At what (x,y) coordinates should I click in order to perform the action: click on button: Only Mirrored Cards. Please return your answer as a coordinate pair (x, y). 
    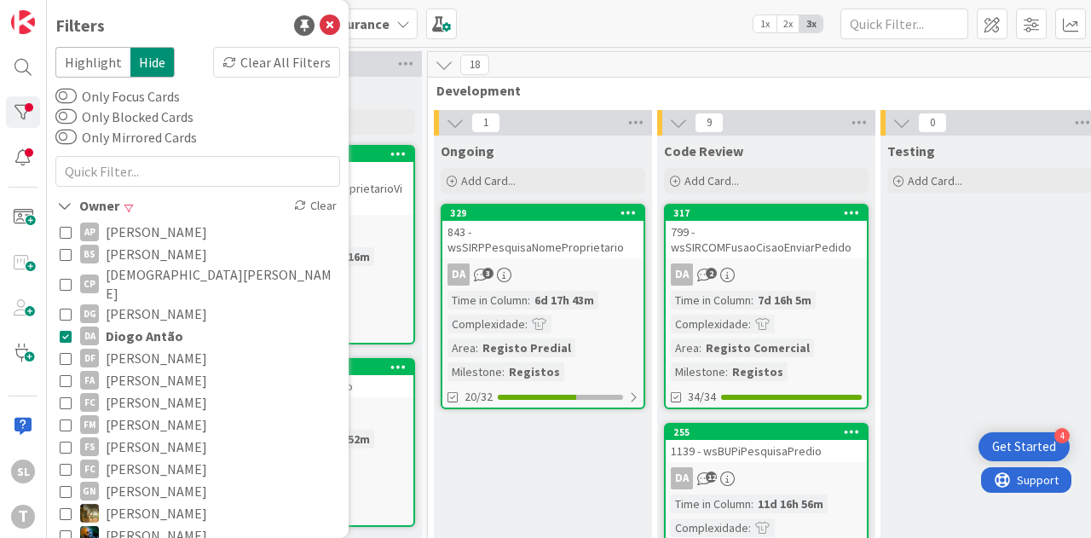
    Looking at the image, I should click on (66, 137).